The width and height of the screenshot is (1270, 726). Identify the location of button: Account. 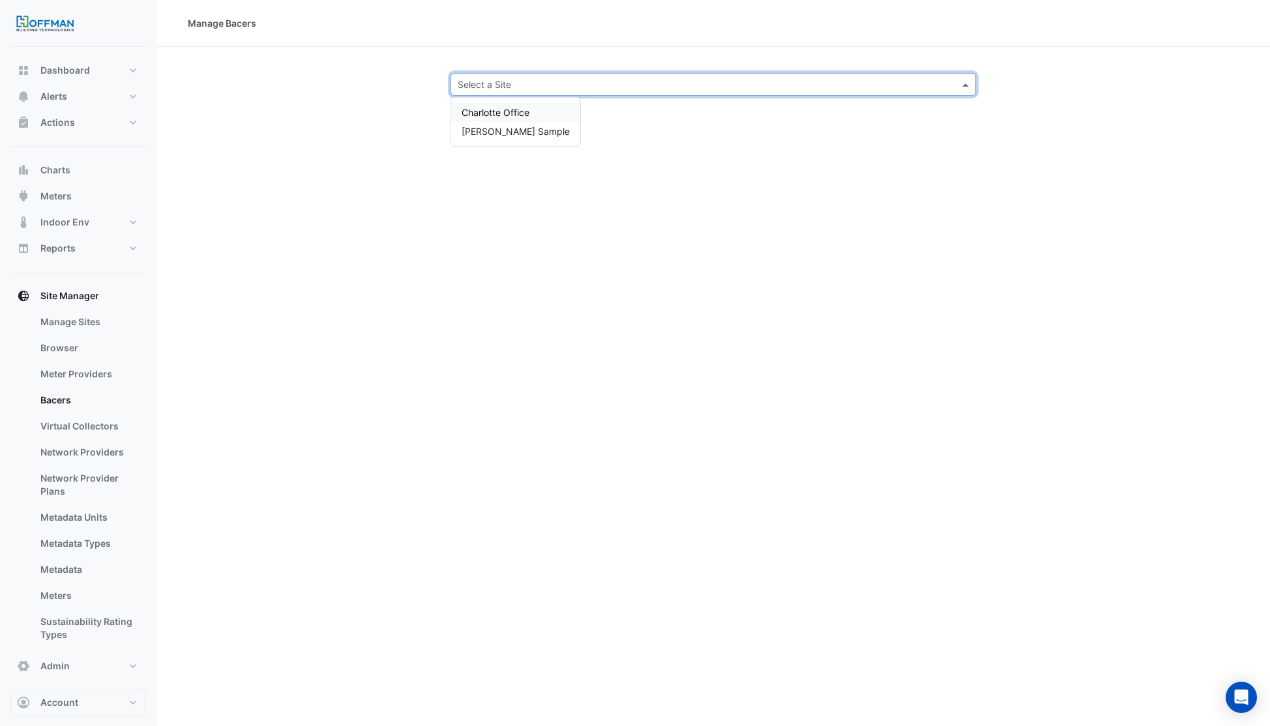
(78, 703).